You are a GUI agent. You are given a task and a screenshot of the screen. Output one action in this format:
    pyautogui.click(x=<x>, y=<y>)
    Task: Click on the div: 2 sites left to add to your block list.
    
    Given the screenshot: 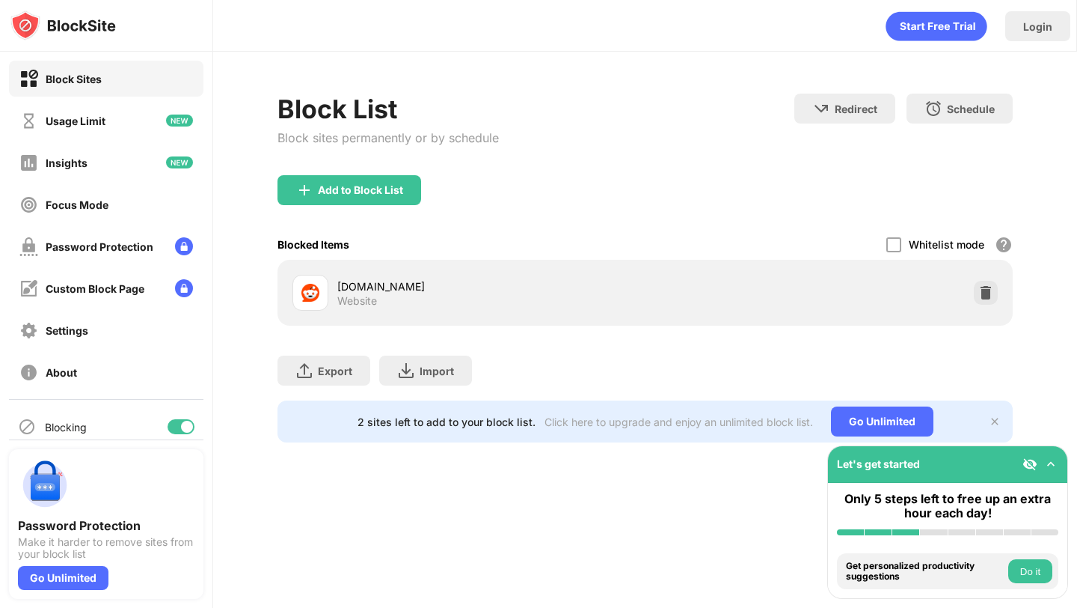 What is the action you would take?
    pyautogui.click(x=447, y=421)
    